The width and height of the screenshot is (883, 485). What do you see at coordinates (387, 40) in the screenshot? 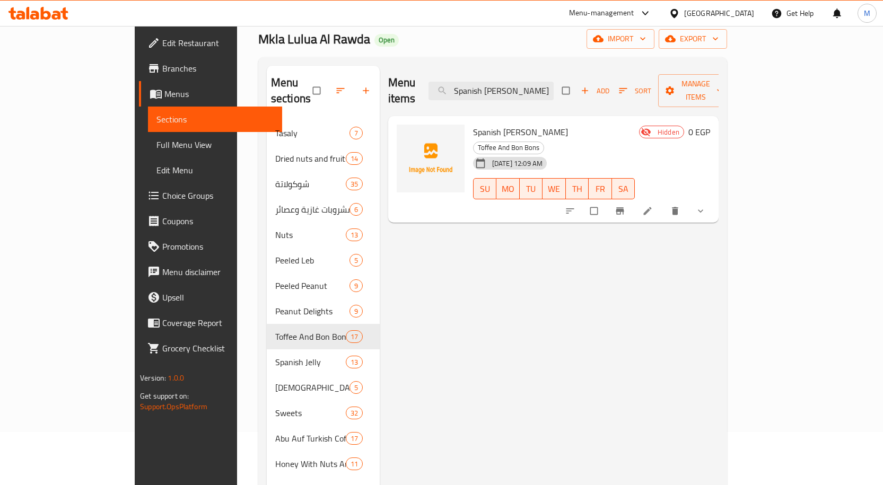
I see `span: Open` at bounding box center [387, 40].